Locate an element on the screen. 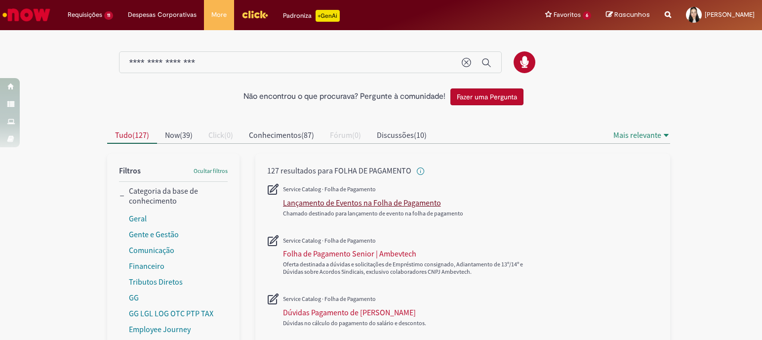 The width and height of the screenshot is (762, 340). img: ServiceNow is located at coordinates (26, 15).